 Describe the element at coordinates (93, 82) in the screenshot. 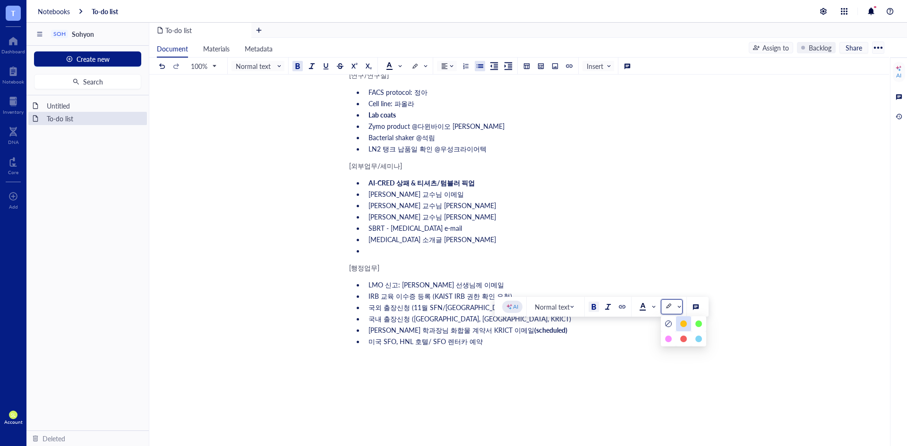

I see `span: Search` at that location.